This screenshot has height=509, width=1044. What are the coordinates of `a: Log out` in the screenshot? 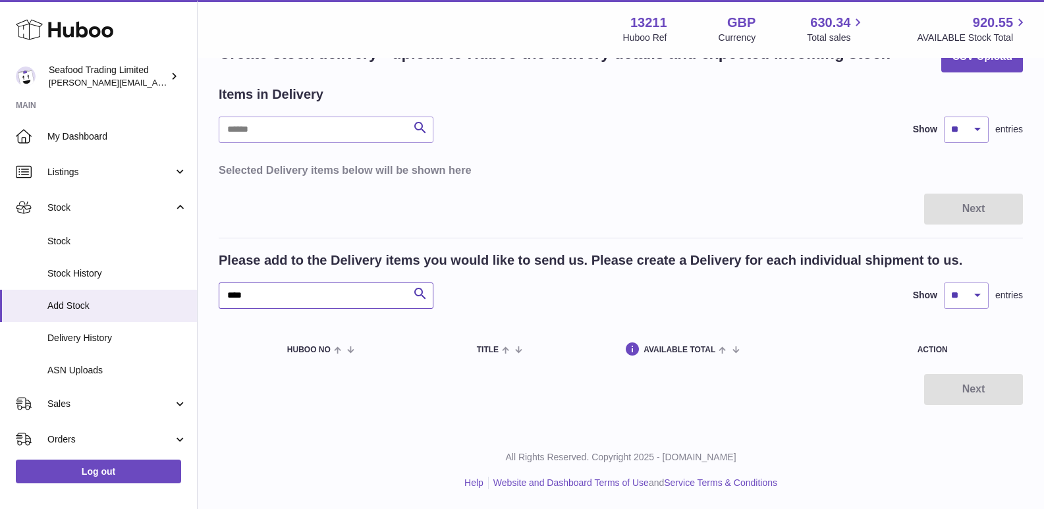 It's located at (98, 472).